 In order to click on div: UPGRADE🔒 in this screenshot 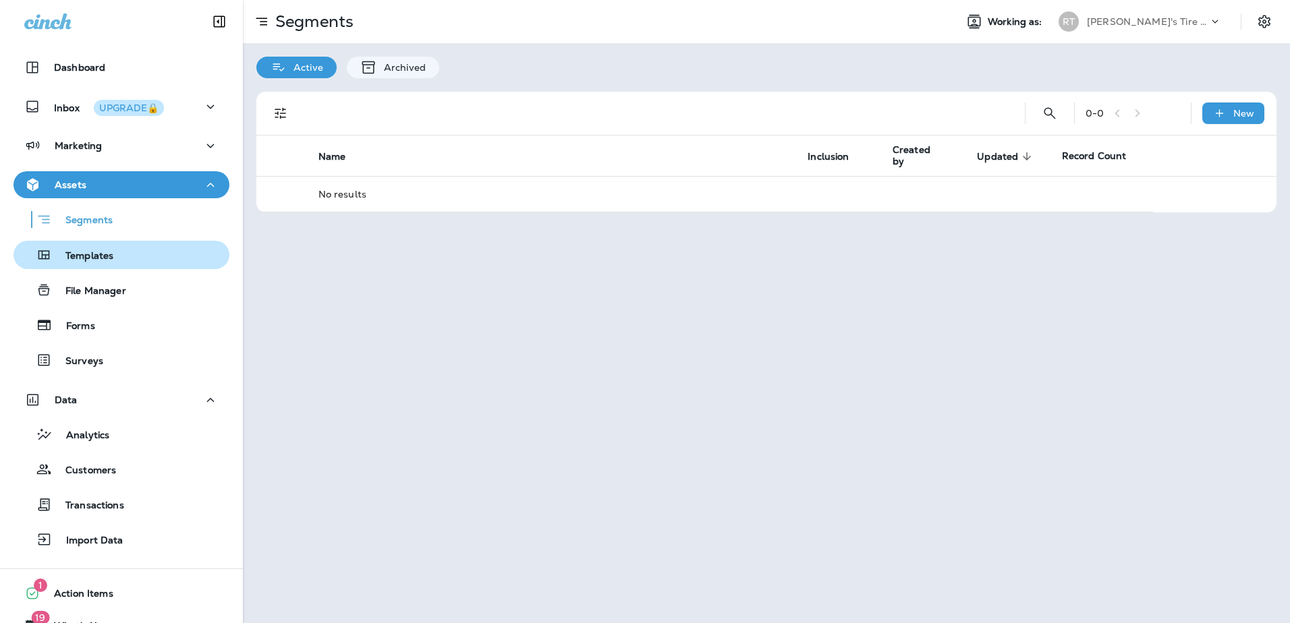, I will do `click(129, 108)`.